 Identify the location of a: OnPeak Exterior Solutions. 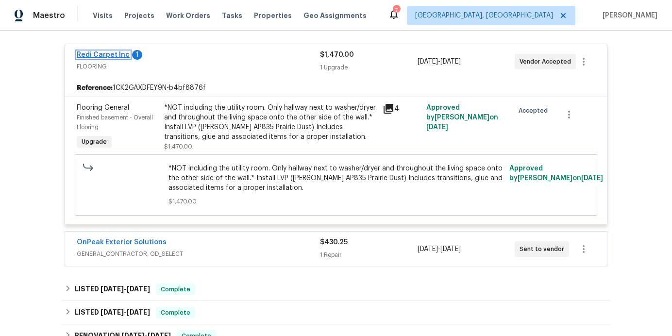
(121, 242).